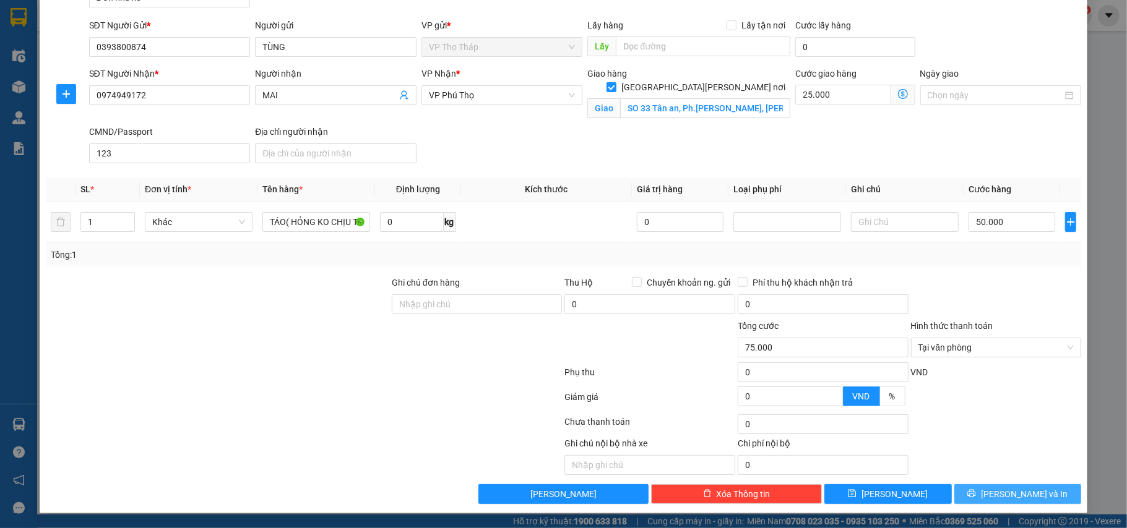 Image resolution: width=1127 pixels, height=528 pixels. Describe the element at coordinates (335, 132) in the screenshot. I see `div: Địa chỉ người nhận` at that location.